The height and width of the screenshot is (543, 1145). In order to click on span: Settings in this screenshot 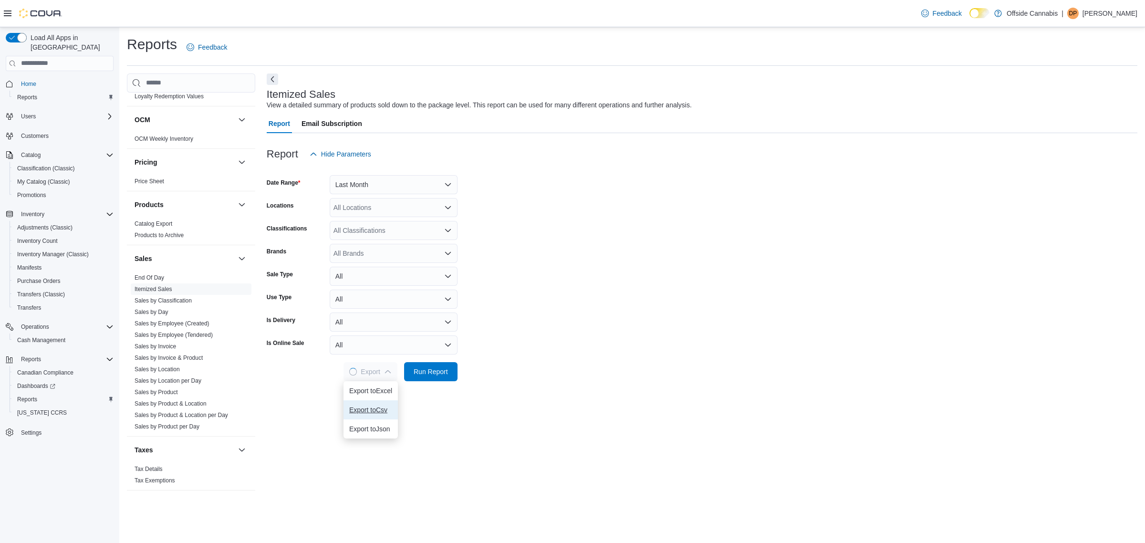, I will do `click(65, 432)`.